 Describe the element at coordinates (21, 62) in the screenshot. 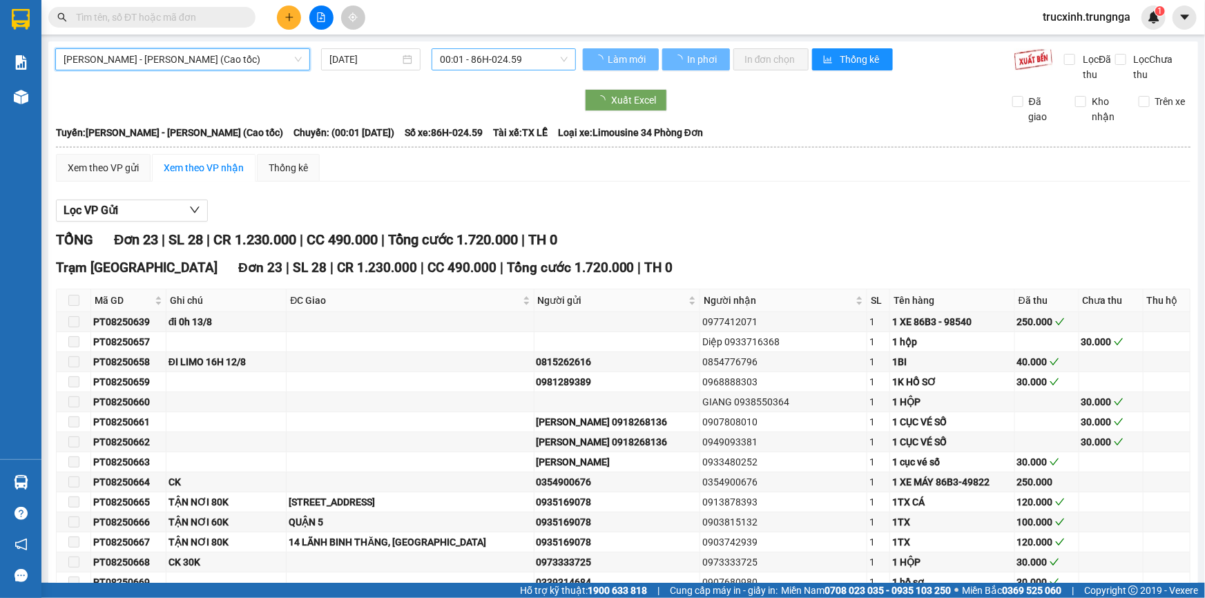

I see `img: solution-icon` at that location.